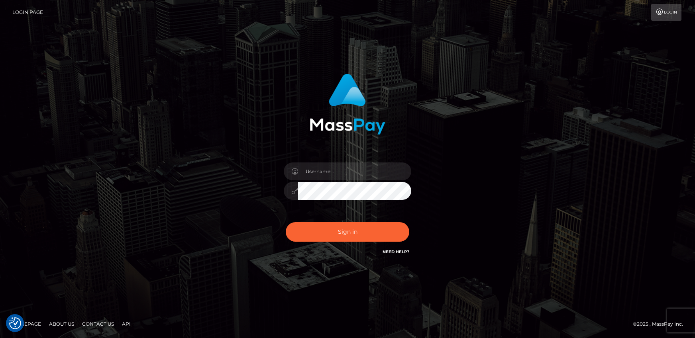  What do you see at coordinates (348, 232) in the screenshot?
I see `button: Sign in` at bounding box center [348, 232].